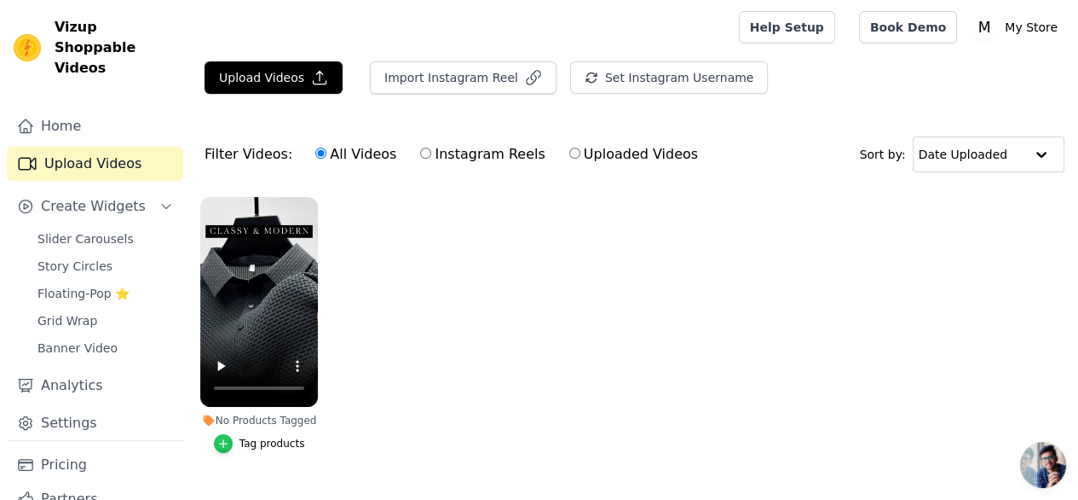 Image resolution: width=1078 pixels, height=500 pixels. Describe the element at coordinates (105, 266) in the screenshot. I see `a: Story Circles` at that location.